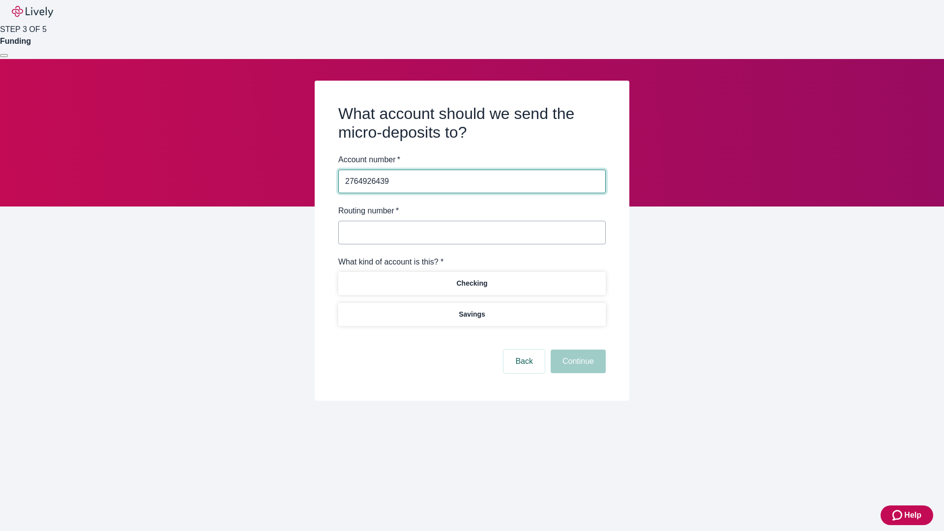 This screenshot has height=531, width=944. What do you see at coordinates (472, 283) in the screenshot?
I see `p: Checking` at bounding box center [472, 283].